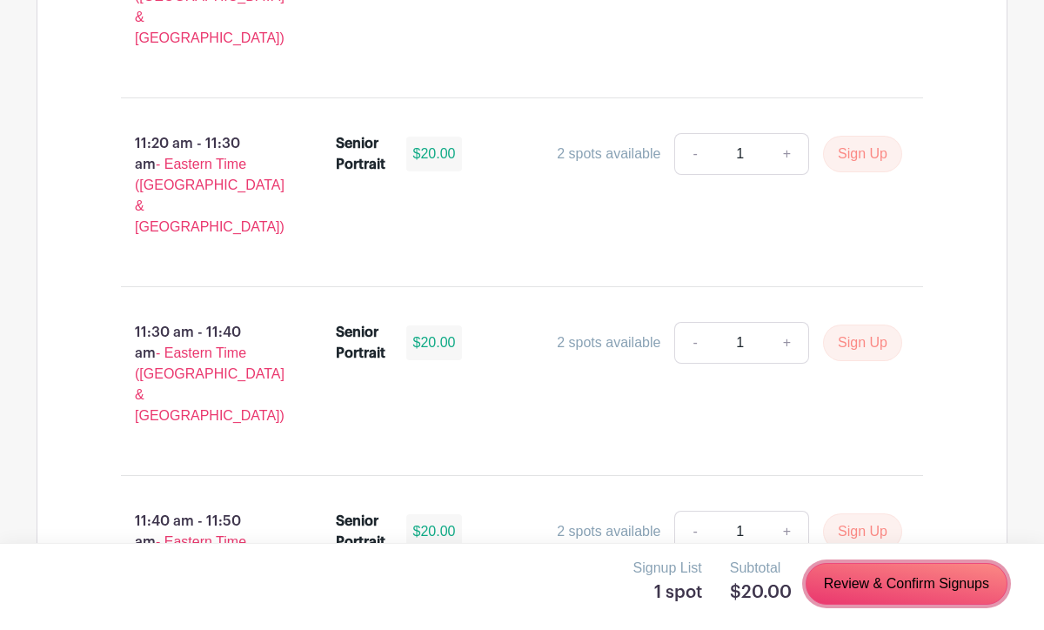 Image resolution: width=1044 pixels, height=630 pixels. What do you see at coordinates (668, 593) in the screenshot?
I see `h5: 1 spot` at bounding box center [668, 593].